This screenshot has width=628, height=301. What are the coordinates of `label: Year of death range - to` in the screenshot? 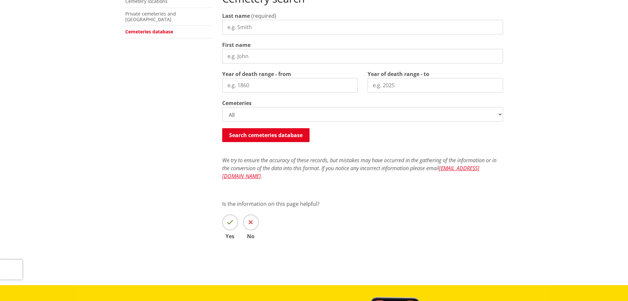 It's located at (399, 74).